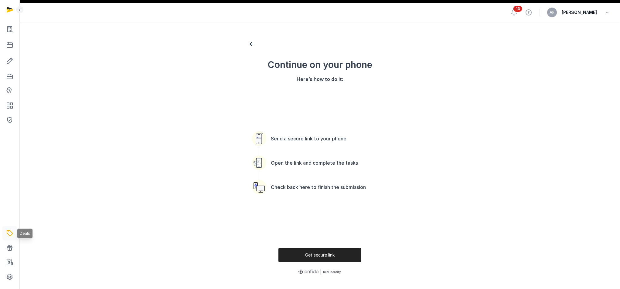 Image resolution: width=620 pixels, height=289 pixels. What do you see at coordinates (552, 12) in the screenshot?
I see `span: AF` at bounding box center [552, 12].